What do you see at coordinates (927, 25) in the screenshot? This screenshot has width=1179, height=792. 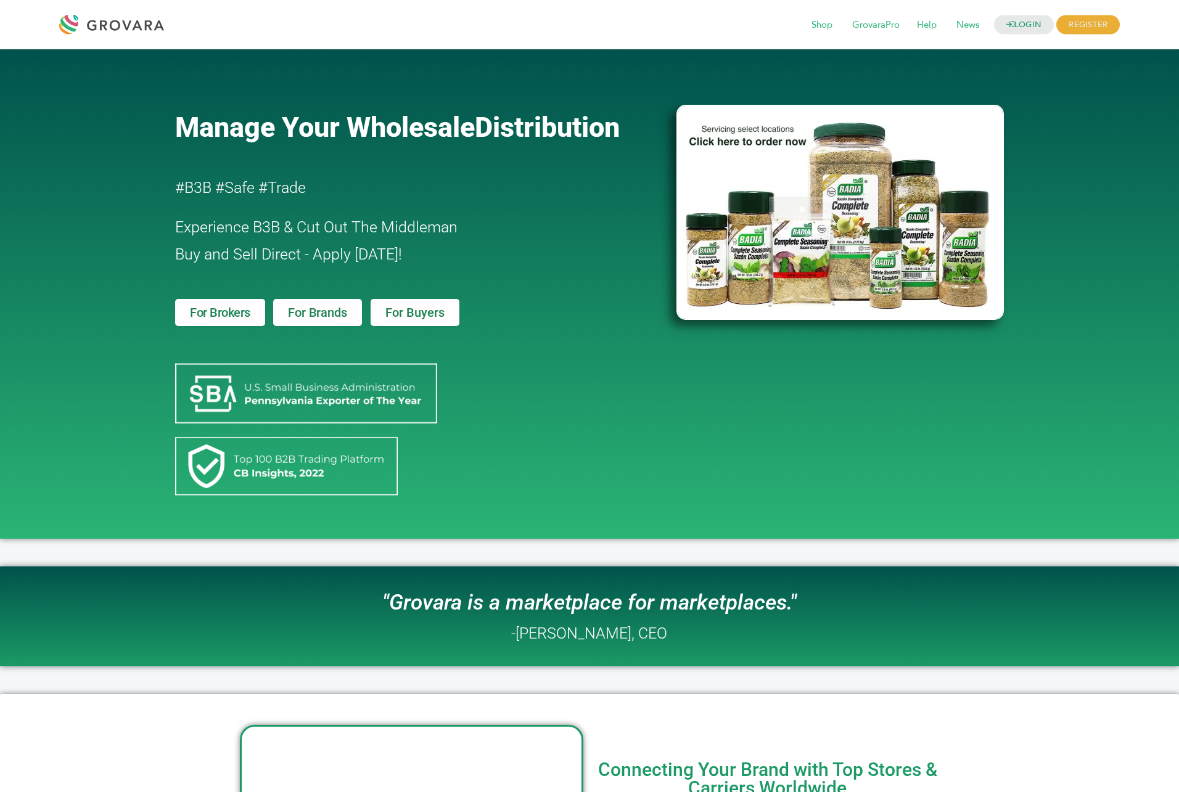 I see `span: Help` at bounding box center [927, 25].